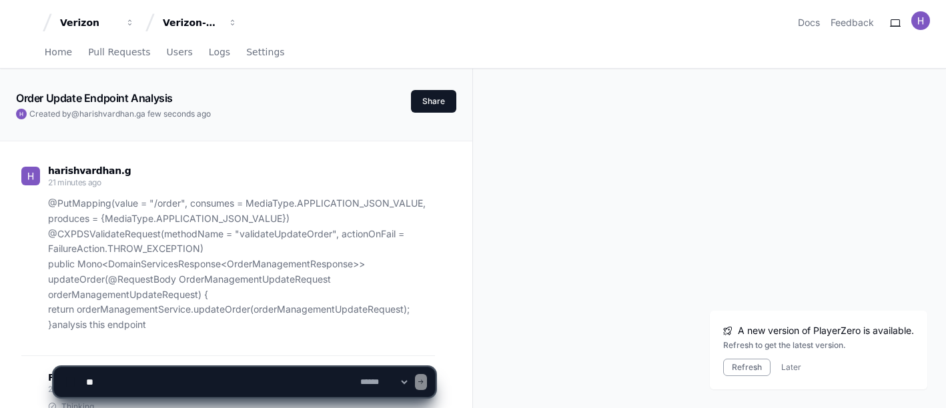  I want to click on button: Feedback, so click(852, 23).